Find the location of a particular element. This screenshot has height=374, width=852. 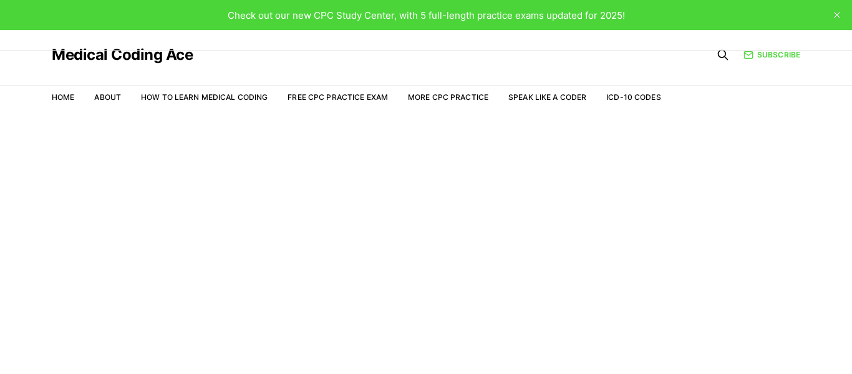

a: How to Learn Medical Coding is located at coordinates (204, 97).